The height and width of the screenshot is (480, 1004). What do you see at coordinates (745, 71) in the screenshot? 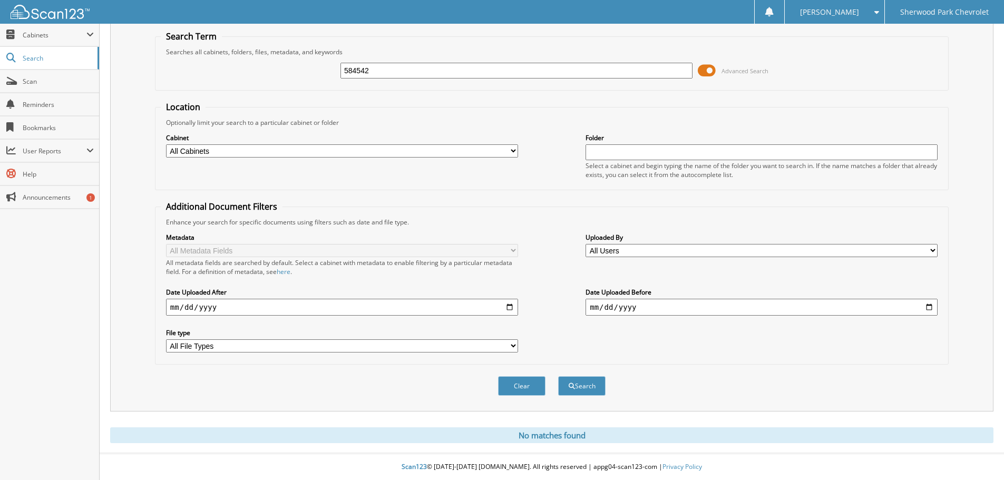
I see `span: Advanced Search` at bounding box center [745, 71].